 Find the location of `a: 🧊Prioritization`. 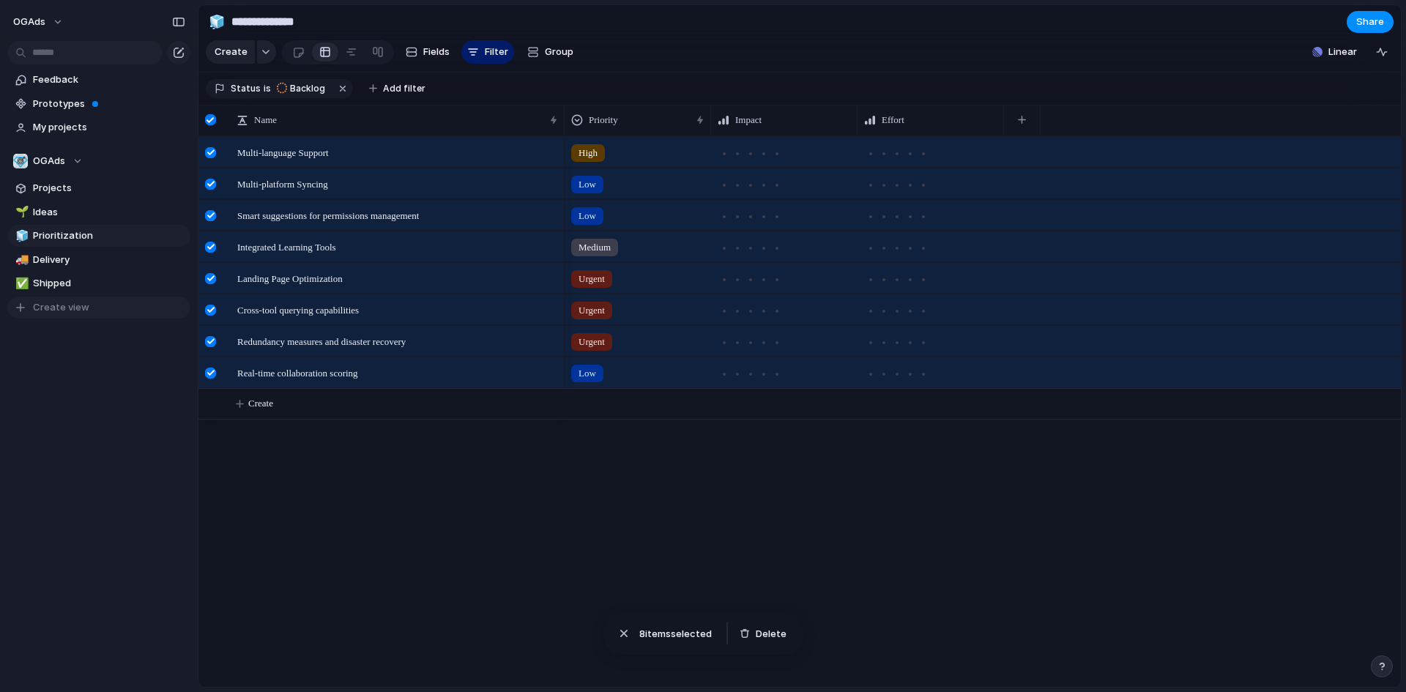

a: 🧊Prioritization is located at coordinates (99, 236).